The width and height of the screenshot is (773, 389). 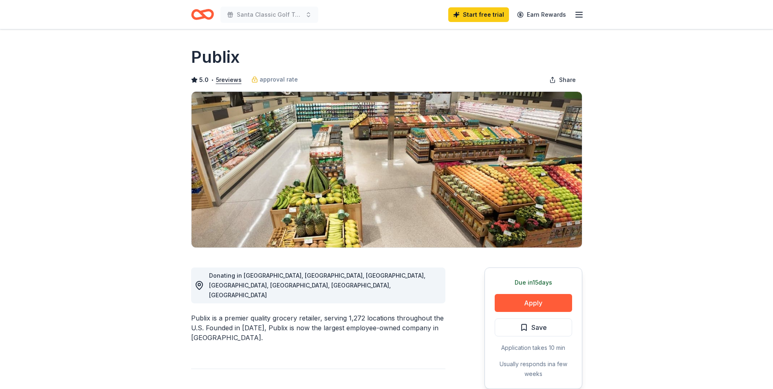 I want to click on div: Application takes 10 min, so click(x=534, y=348).